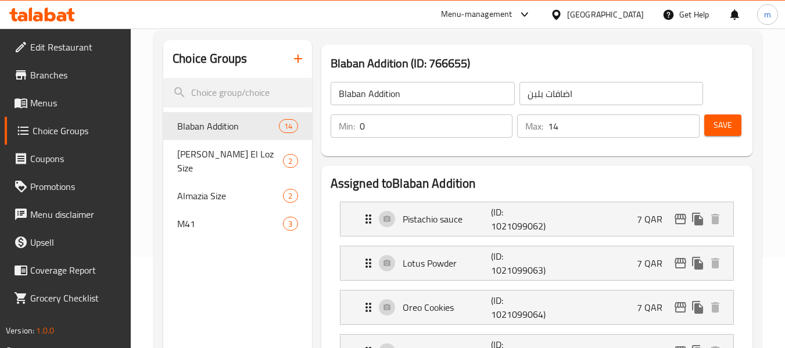 The height and width of the screenshot is (348, 785). Describe the element at coordinates (68, 47) in the screenshot. I see `a: Edit Restaurant` at that location.